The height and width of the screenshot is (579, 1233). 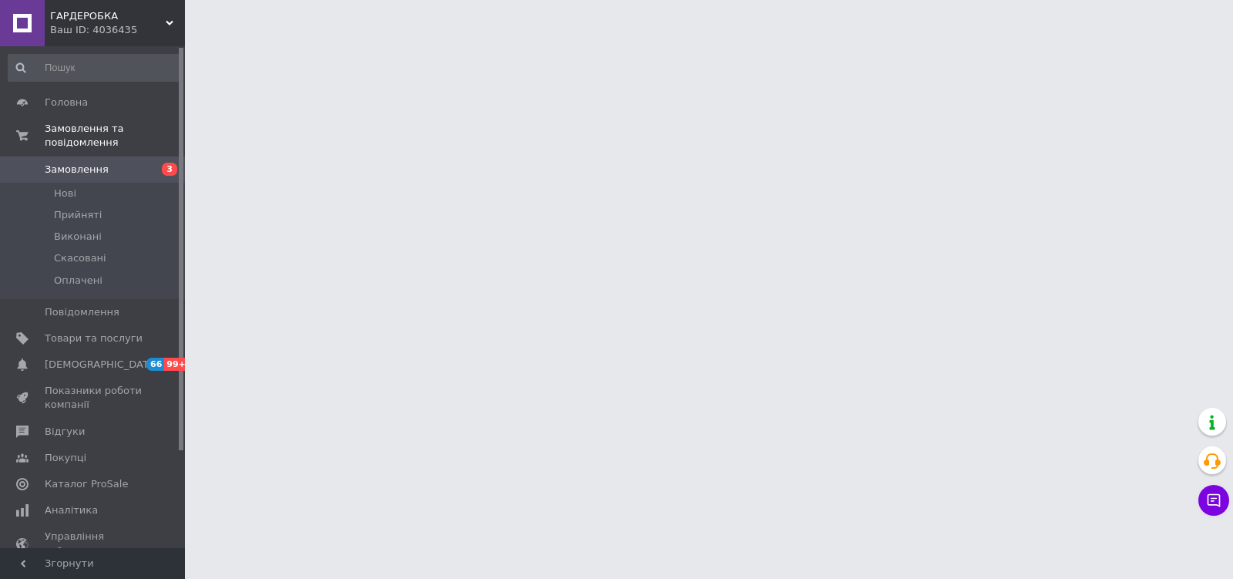 What do you see at coordinates (93, 543) in the screenshot?
I see `span: Управління сайтом` at bounding box center [93, 543].